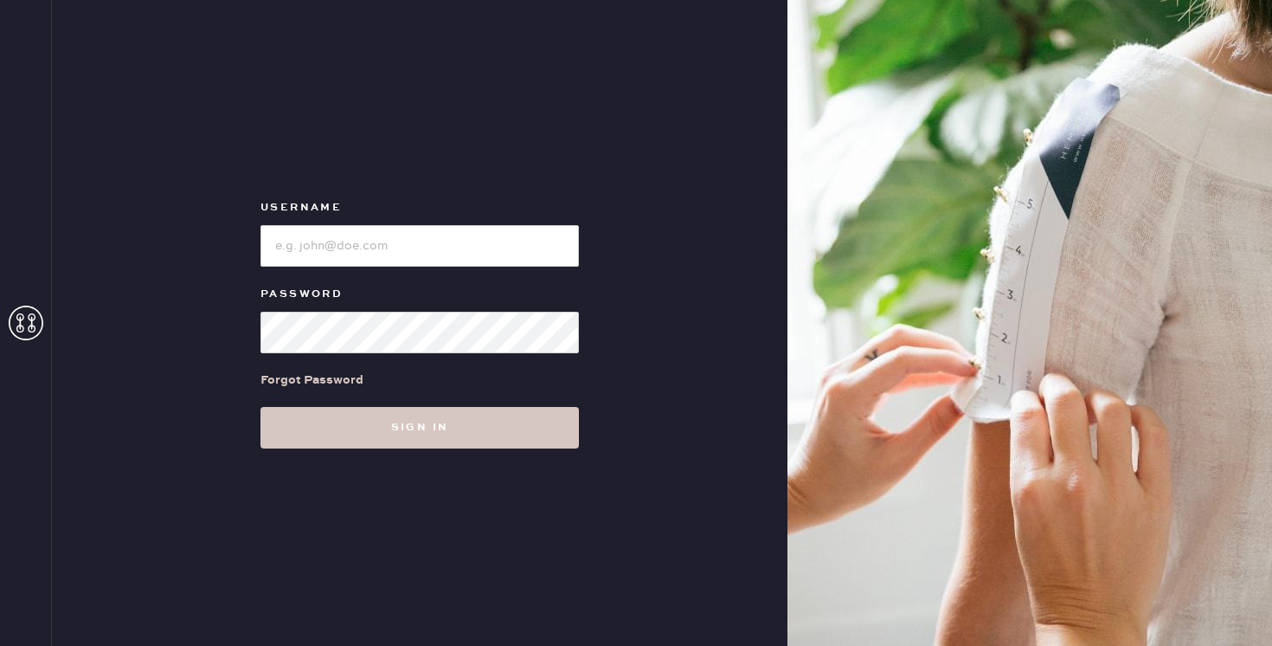  Describe the element at coordinates (420, 208) in the screenshot. I see `label: Username` at that location.